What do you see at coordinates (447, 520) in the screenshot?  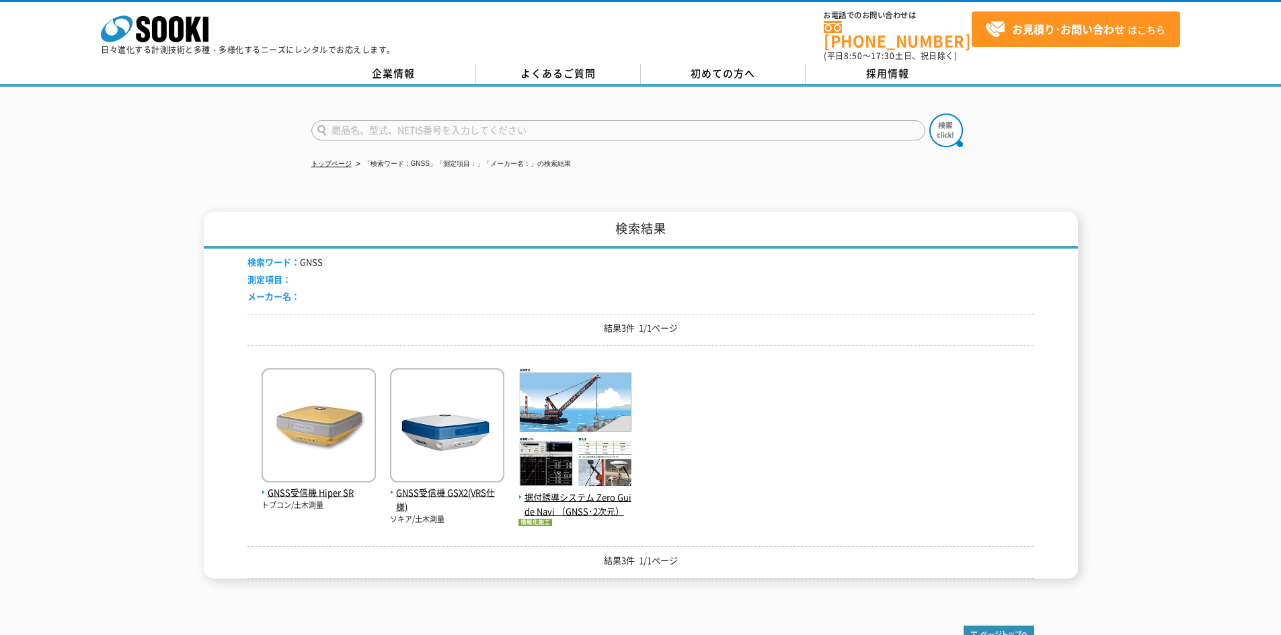 I see `p: ソキア/土木測量` at bounding box center [447, 520].